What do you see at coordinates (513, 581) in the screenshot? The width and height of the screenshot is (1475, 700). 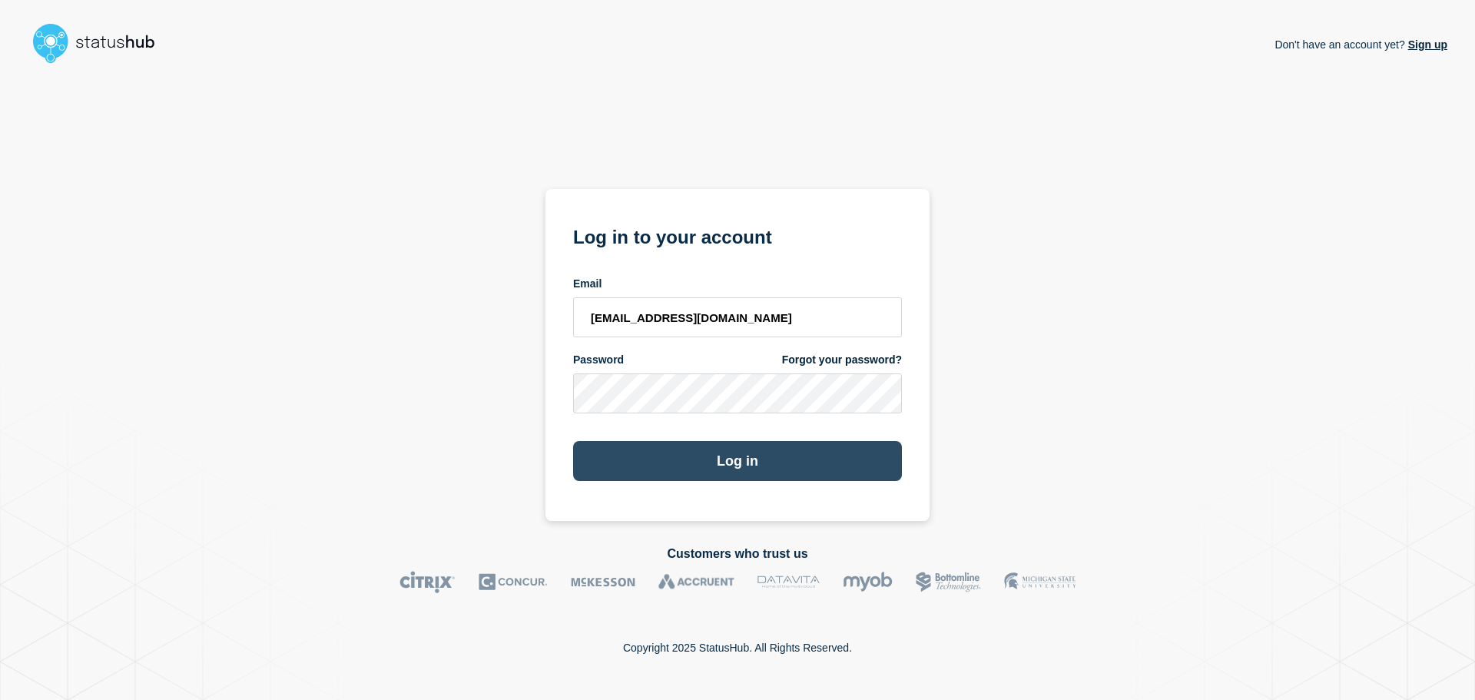 I see `img: Concur logo` at bounding box center [513, 581].